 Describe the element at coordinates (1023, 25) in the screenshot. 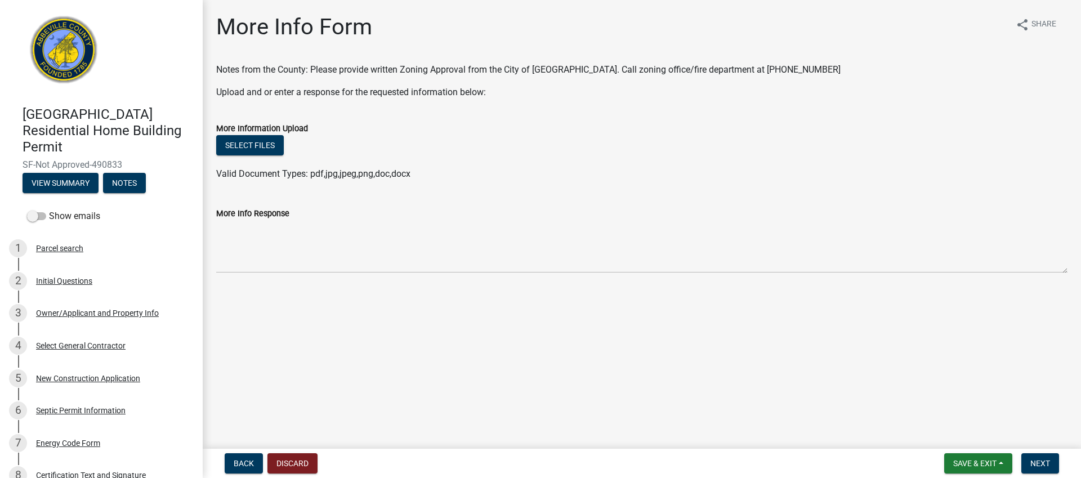

I see `i: share` at that location.